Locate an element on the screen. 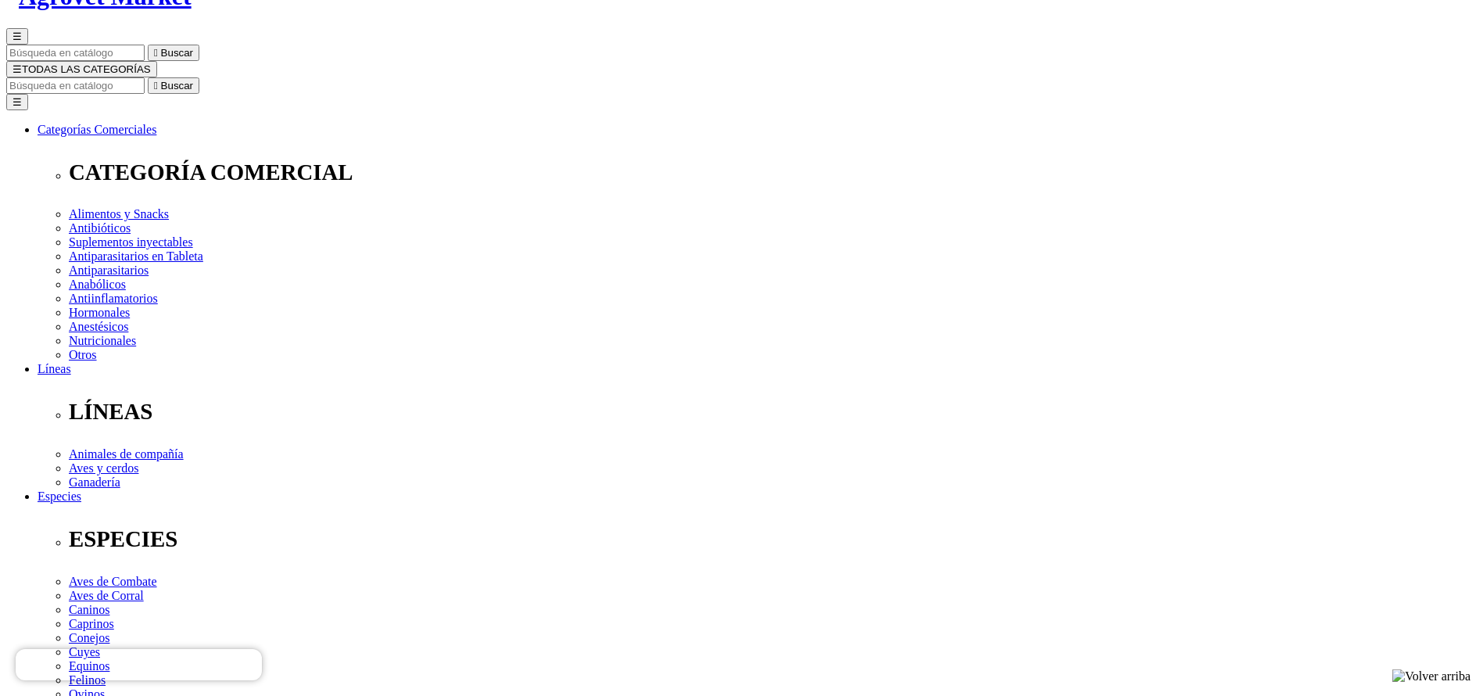  span: Categorías Comerciales is located at coordinates (97, 129).